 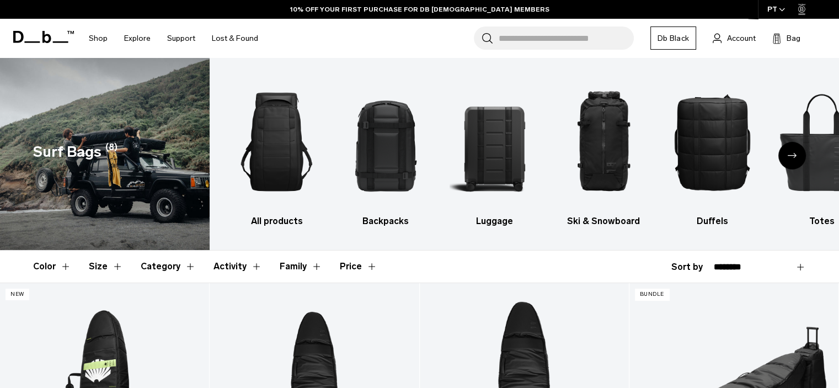 I want to click on a: Shop, so click(x=98, y=38).